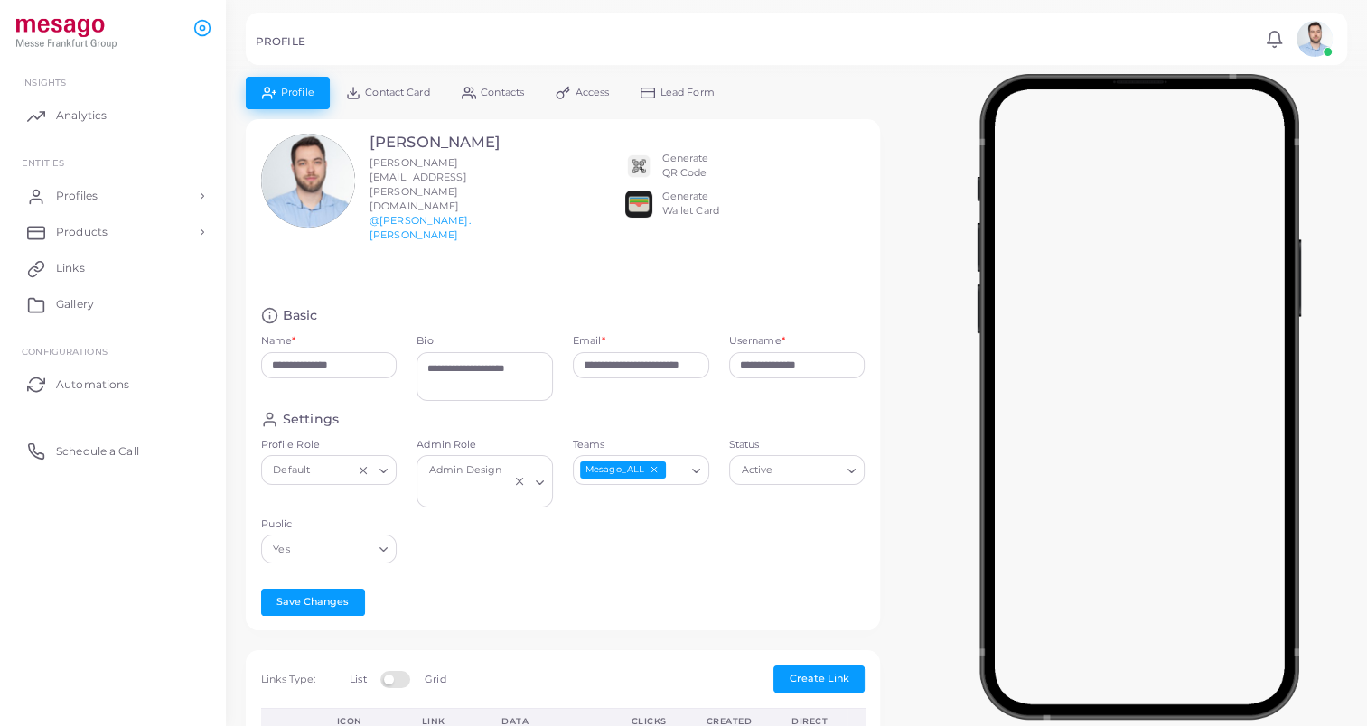  Describe the element at coordinates (397, 92) in the screenshot. I see `span: Contact Card` at that location.